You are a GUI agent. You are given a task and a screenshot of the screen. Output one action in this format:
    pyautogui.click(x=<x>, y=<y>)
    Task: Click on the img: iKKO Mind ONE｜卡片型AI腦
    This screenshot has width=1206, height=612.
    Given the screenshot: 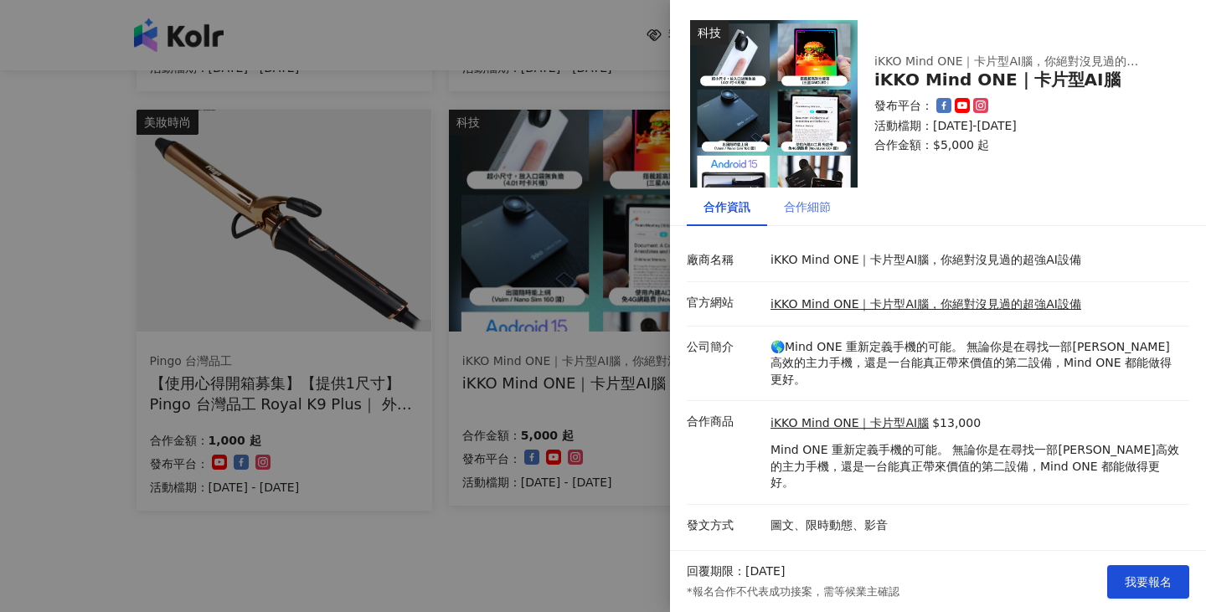 What is the action you would take?
    pyautogui.click(x=774, y=104)
    